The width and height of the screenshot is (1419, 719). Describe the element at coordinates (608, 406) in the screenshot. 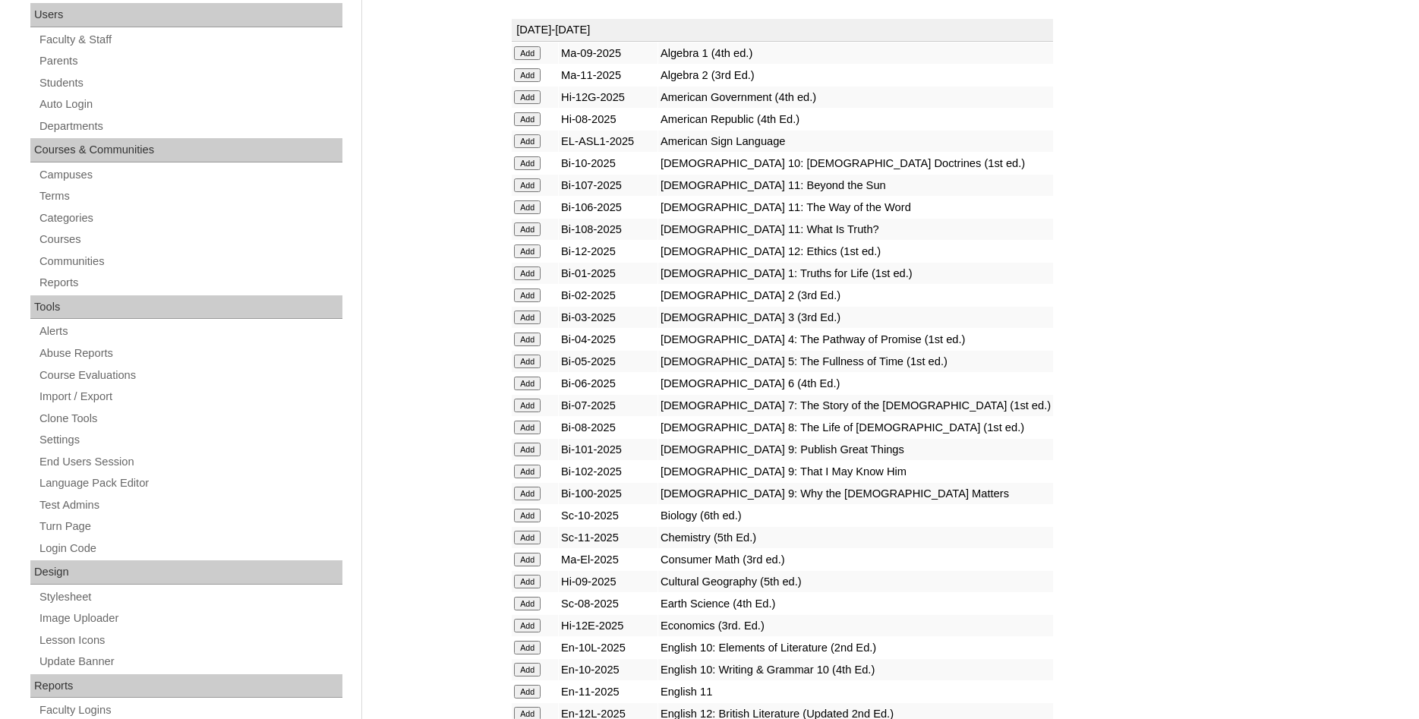

I see `td: Bi-07-2025` at that location.